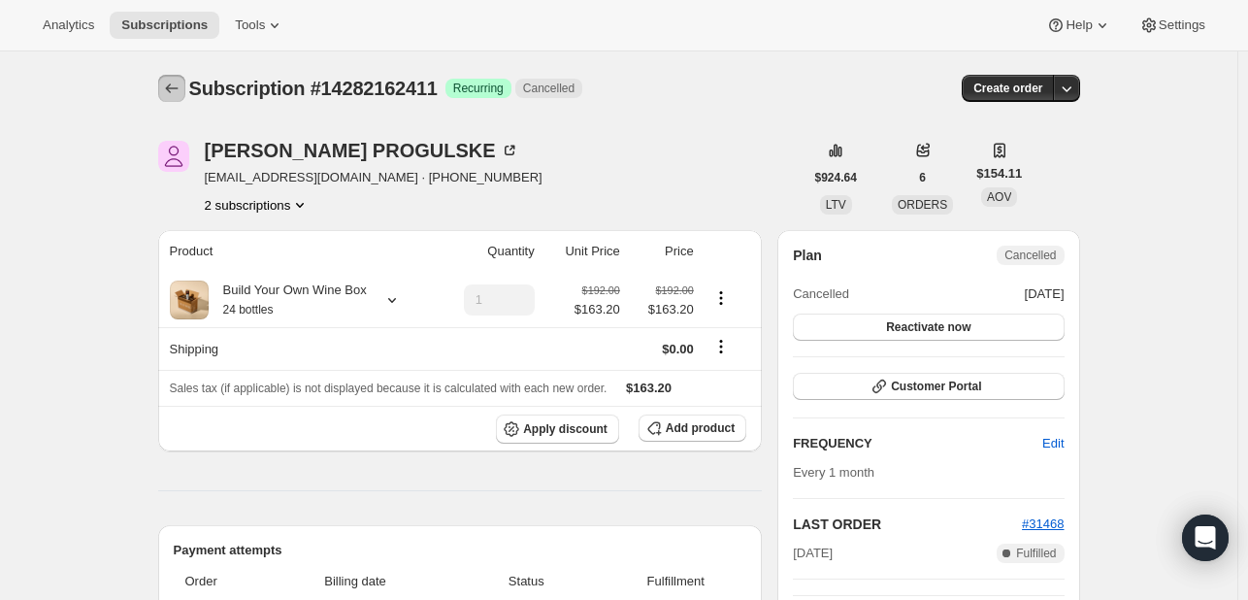 This screenshot has height=600, width=1248. I want to click on span: Edit, so click(1053, 443).